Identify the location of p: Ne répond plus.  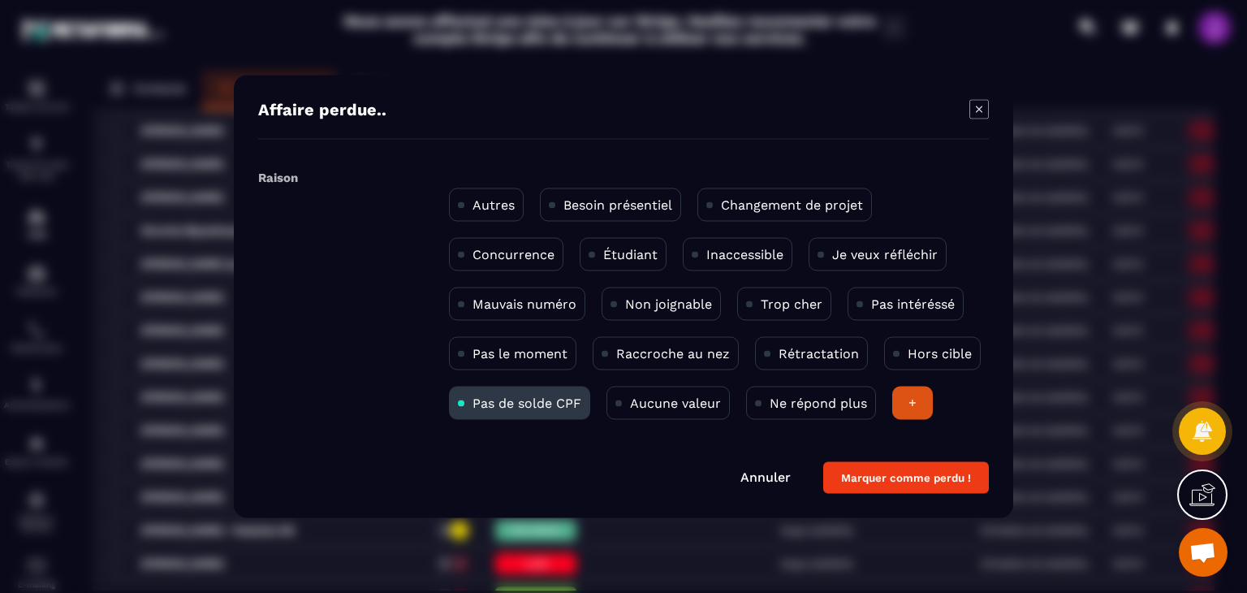
(818, 403).